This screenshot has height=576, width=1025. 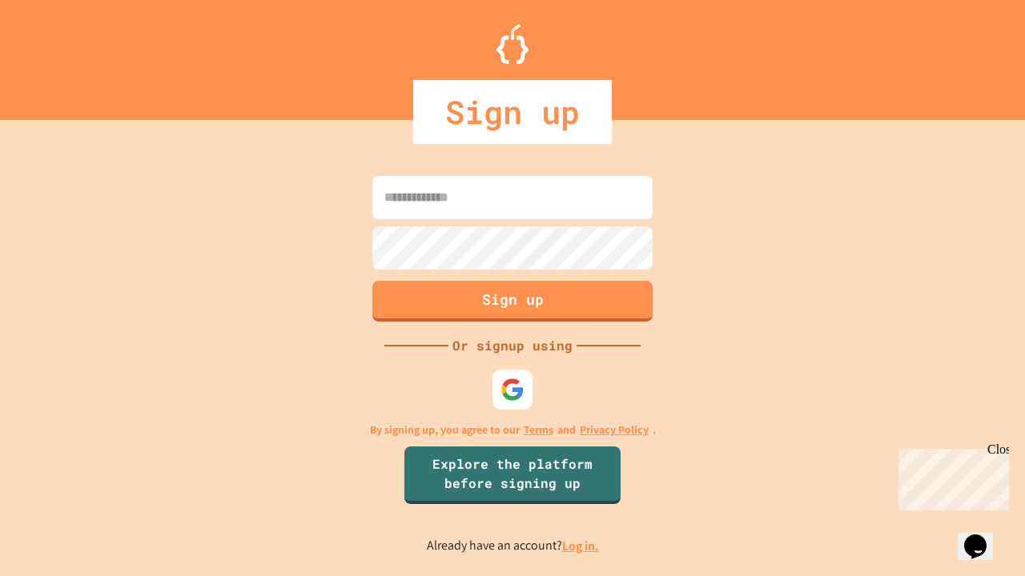 What do you see at coordinates (580, 546) in the screenshot?
I see `a: Log in.` at bounding box center [580, 546].